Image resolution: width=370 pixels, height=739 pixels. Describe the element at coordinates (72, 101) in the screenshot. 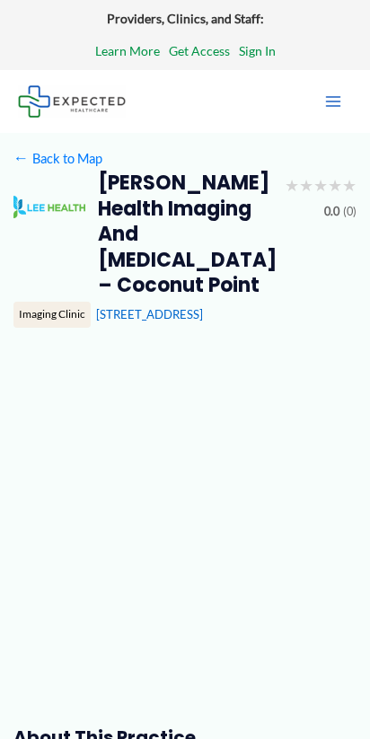

I see `img: Expected Healthcare Logo - side, dark font, small` at that location.